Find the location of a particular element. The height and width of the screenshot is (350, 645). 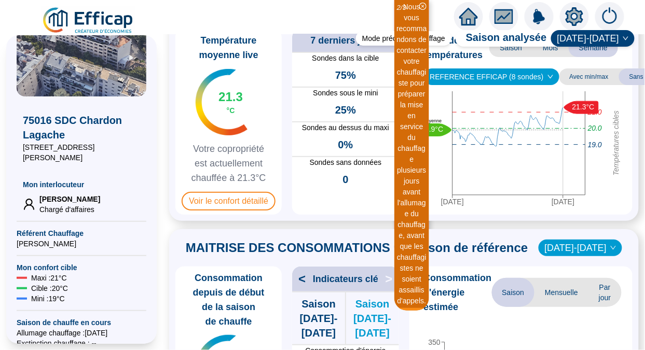

span: Indicateurs clé is located at coordinates (346, 279).